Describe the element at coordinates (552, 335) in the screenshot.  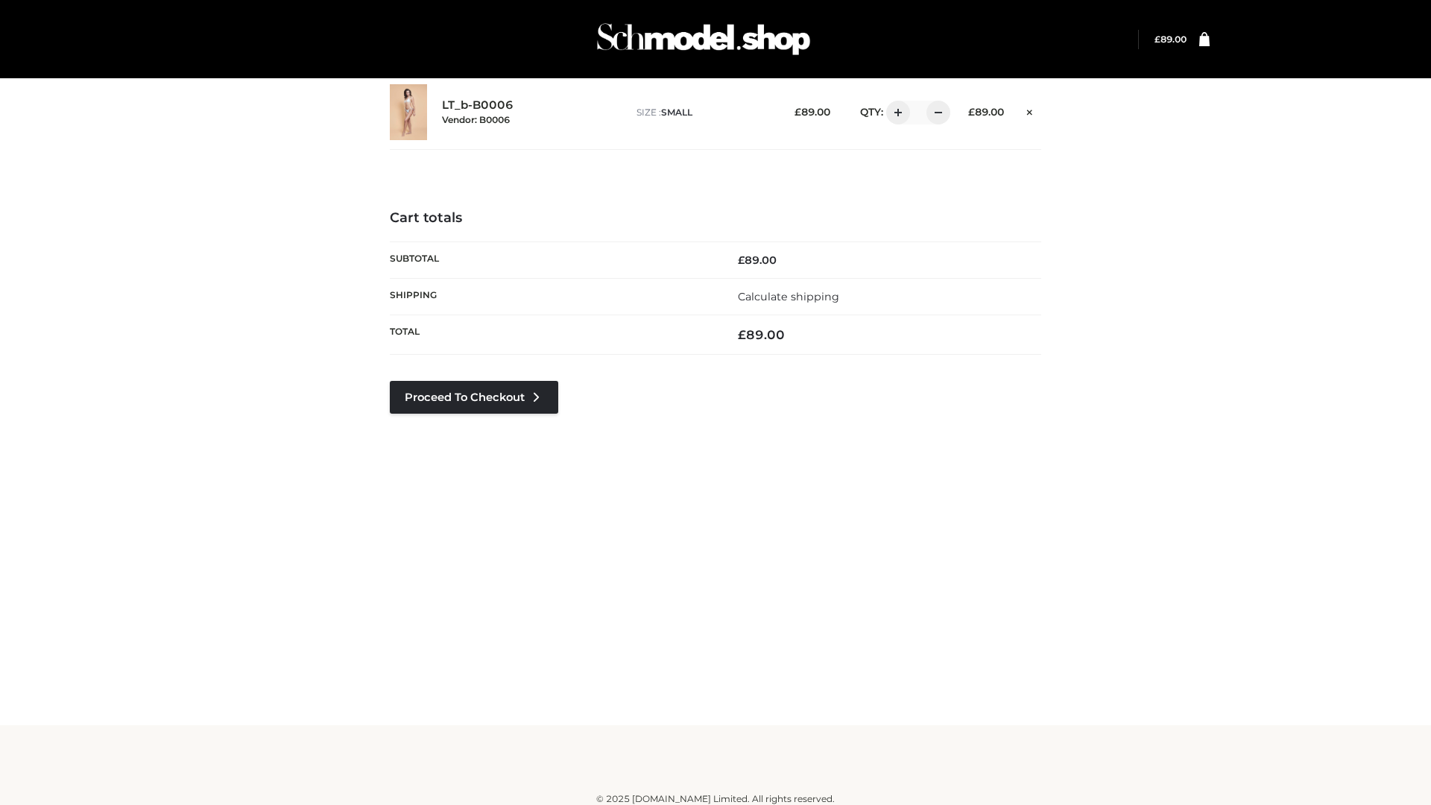
I see `th: Total` at that location.